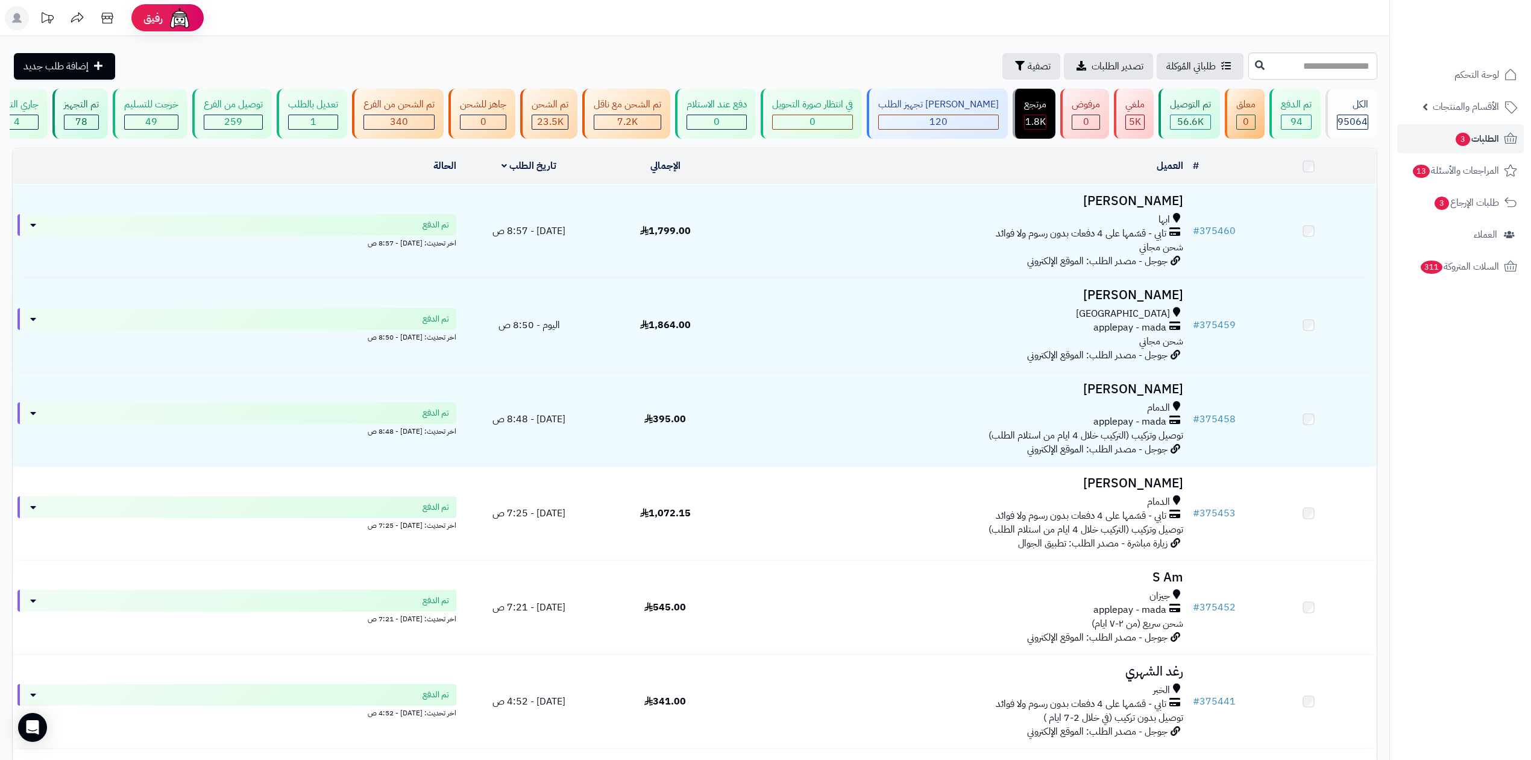  What do you see at coordinates (1353, 104) in the screenshot?
I see `div: الكل` at bounding box center [1353, 104].